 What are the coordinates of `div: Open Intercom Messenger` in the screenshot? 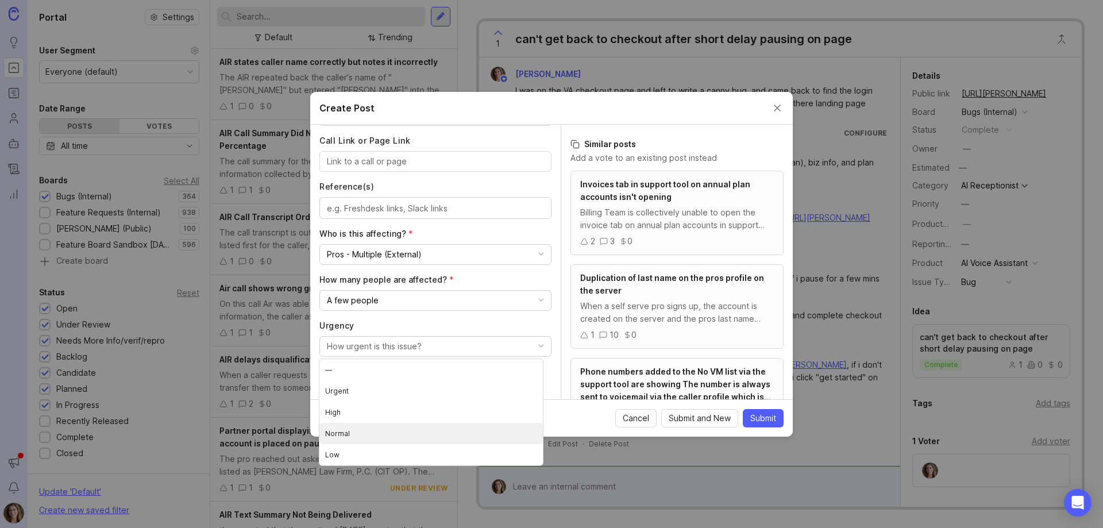 It's located at (1078, 503).